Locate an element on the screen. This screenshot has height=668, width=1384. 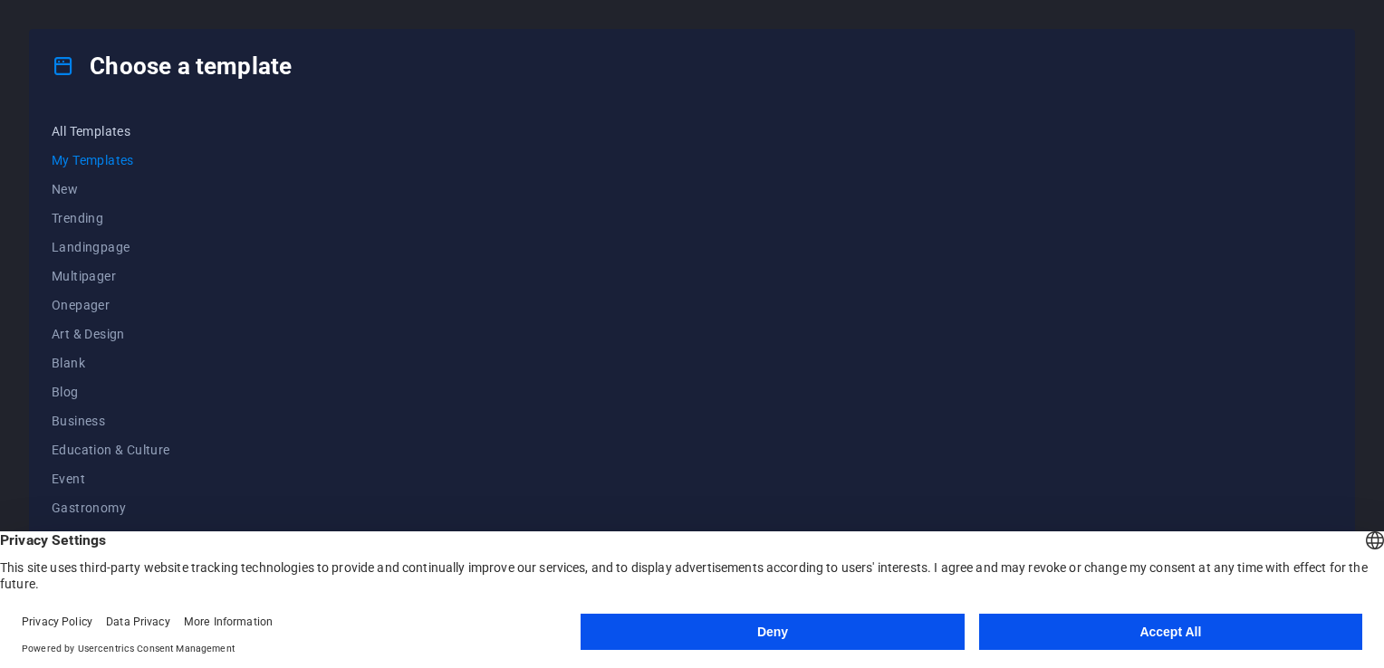
span: Health is located at coordinates (110, 537).